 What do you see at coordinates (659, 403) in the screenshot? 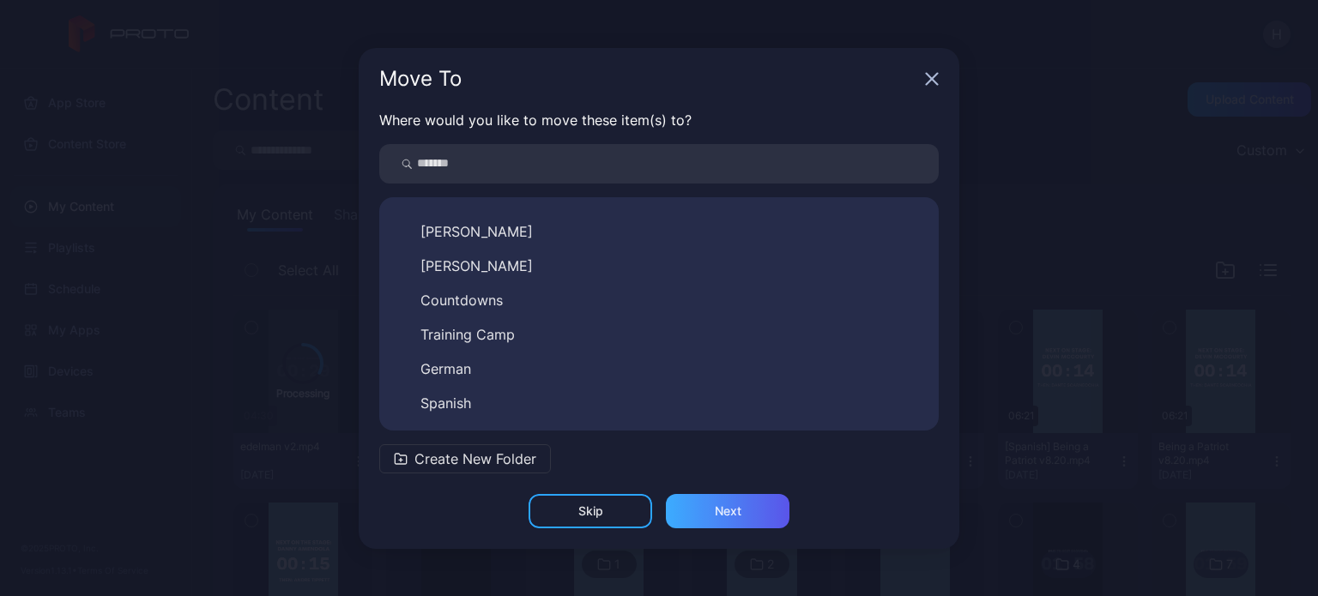
I see `button: Spanish` at bounding box center [659, 403].